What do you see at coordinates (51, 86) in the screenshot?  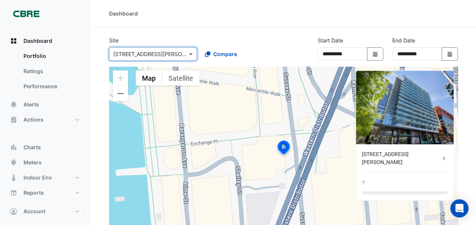 I see `a: Performance` at bounding box center [51, 86].